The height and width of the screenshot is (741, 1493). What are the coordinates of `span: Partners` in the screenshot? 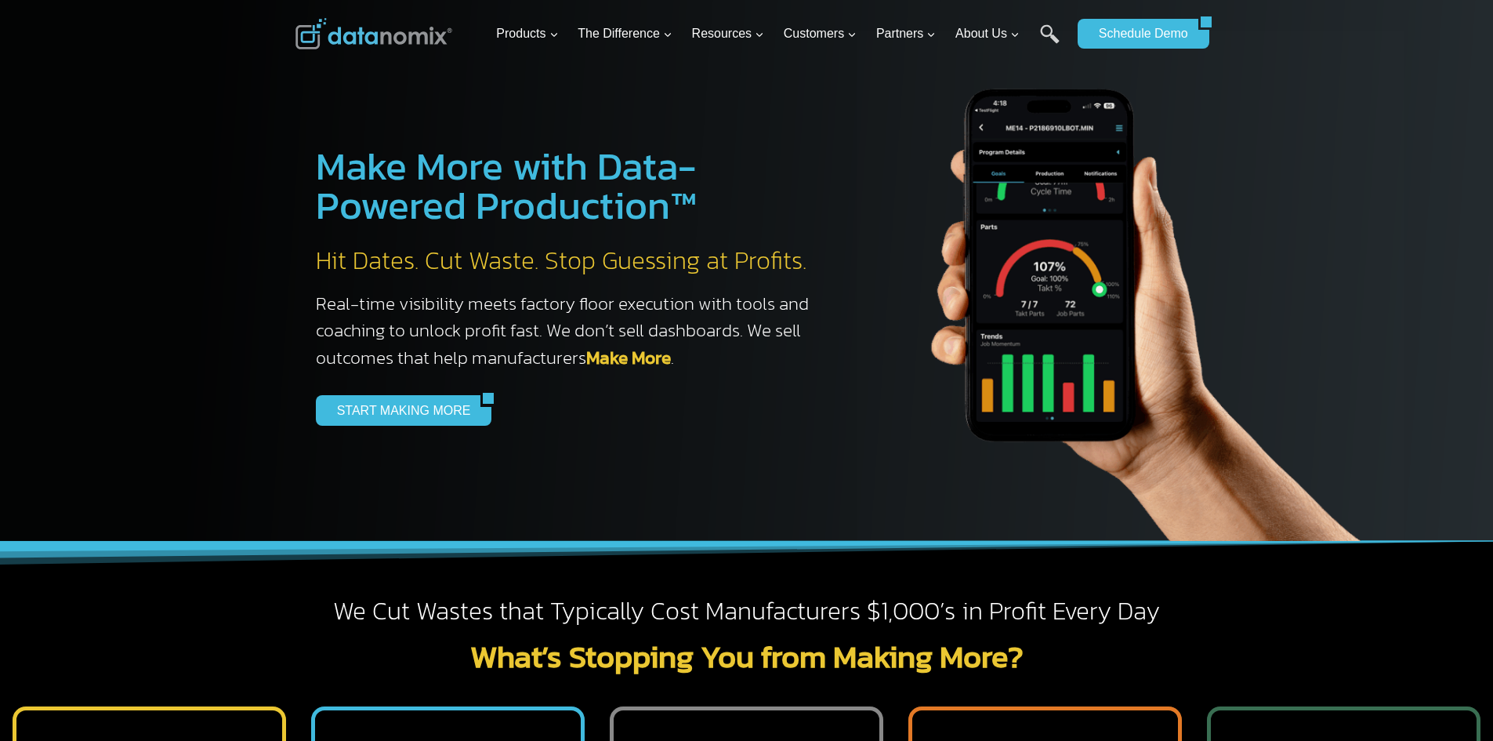 It's located at (906, 34).